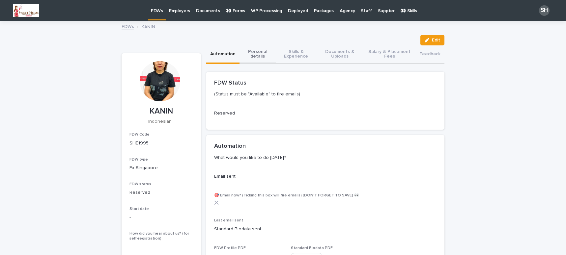 The width and height of the screenshot is (566, 255). What do you see at coordinates (159, 236) in the screenshot?
I see `span: How did you hear about us? (for self-registration)` at bounding box center [159, 236].